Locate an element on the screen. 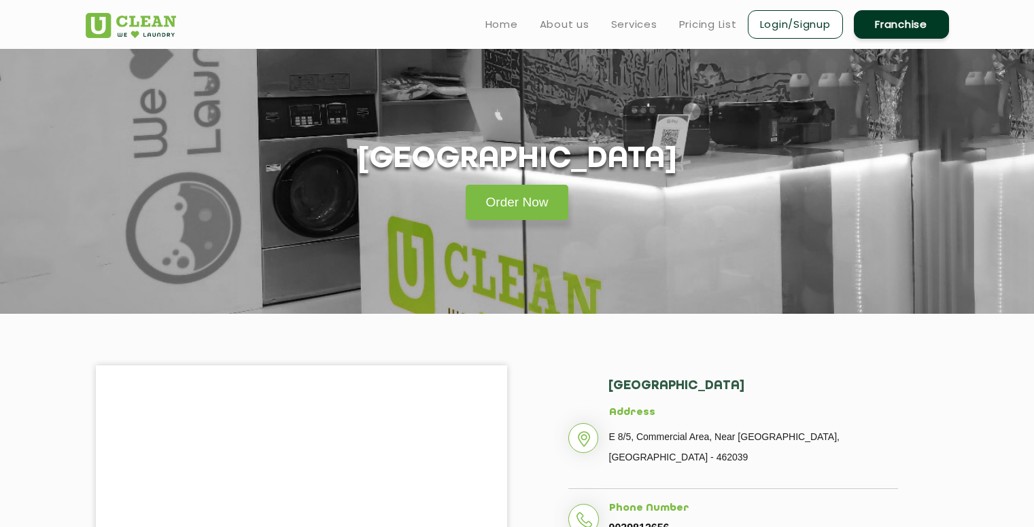 The width and height of the screenshot is (1034, 527). a: Login/Signup is located at coordinates (795, 24).